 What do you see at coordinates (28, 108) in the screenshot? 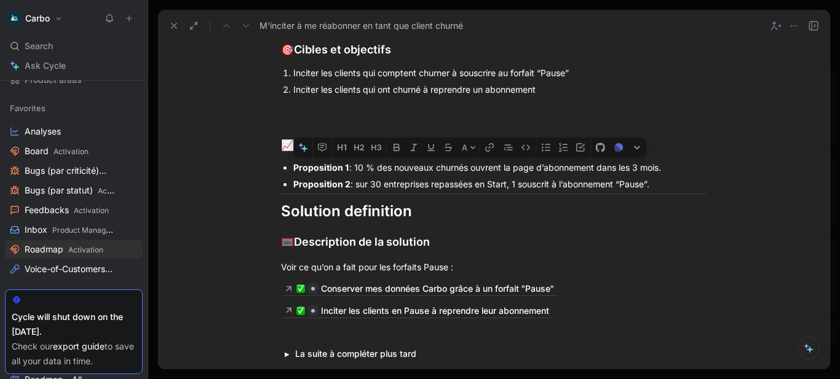
I see `span: Favorites` at bounding box center [28, 108].